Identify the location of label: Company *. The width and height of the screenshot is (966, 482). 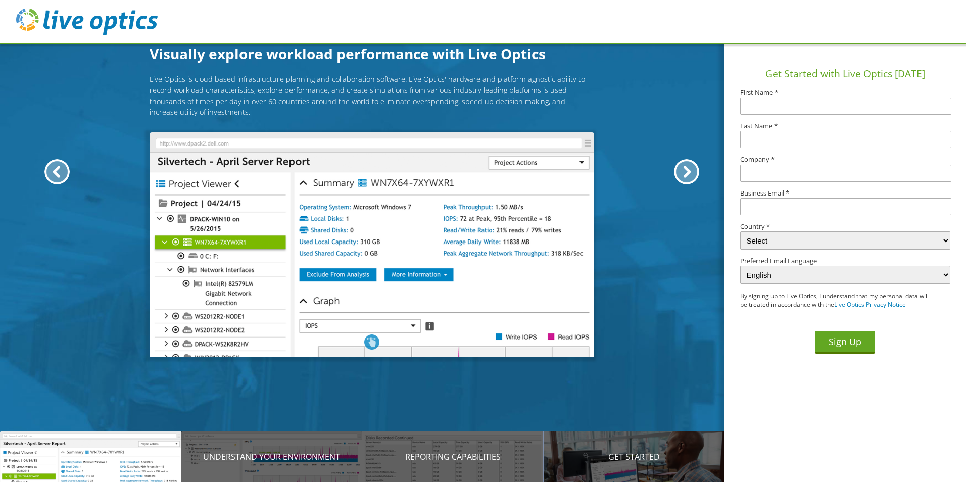
(846, 159).